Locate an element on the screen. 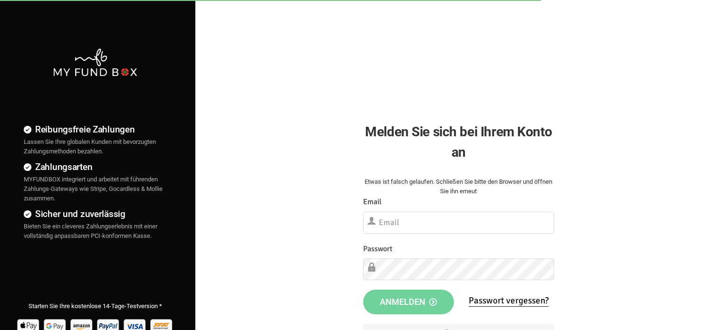 Image resolution: width=722 pixels, height=330 pixels. label: Email is located at coordinates (372, 202).